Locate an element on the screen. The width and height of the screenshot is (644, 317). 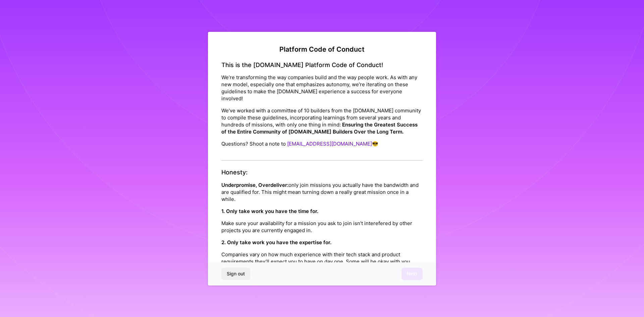
strong: Underpromise, Overdeliver: is located at coordinates (255, 185).